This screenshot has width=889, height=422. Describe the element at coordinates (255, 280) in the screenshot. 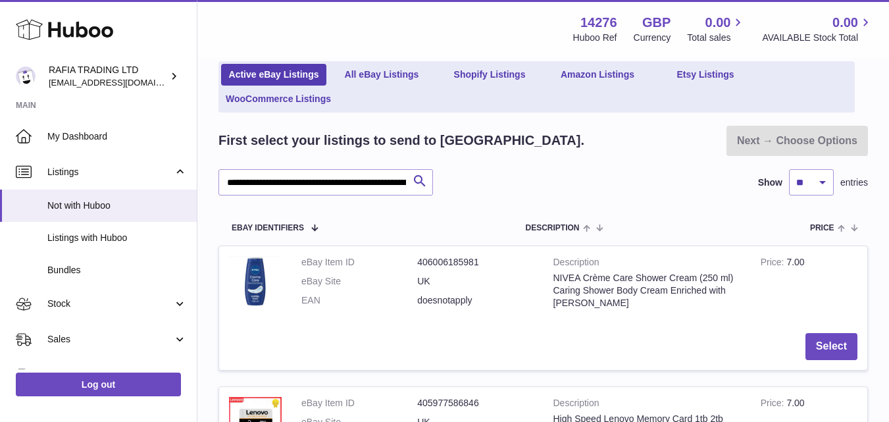

I see `img: $_57.PNG` at that location.